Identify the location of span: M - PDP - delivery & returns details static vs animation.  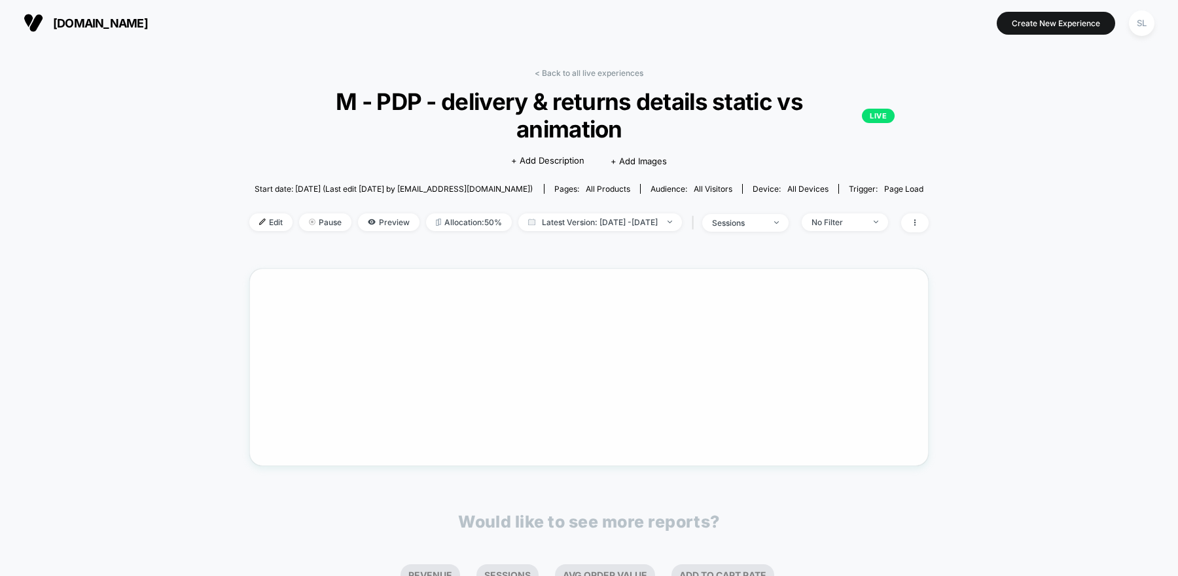
(589, 115).